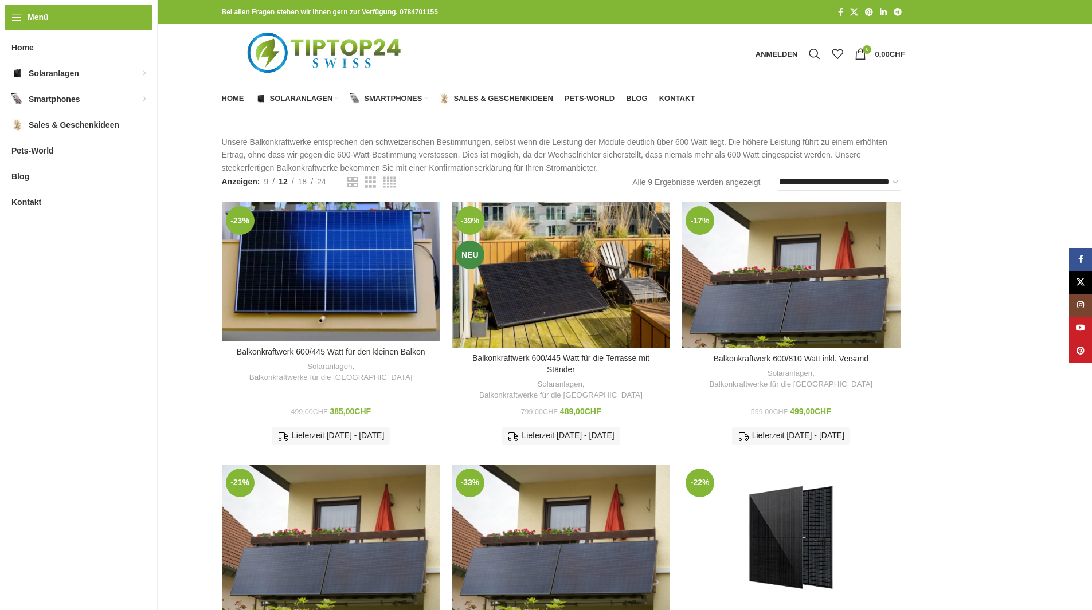 The height and width of the screenshot is (610, 1092). I want to click on a: 18, so click(303, 182).